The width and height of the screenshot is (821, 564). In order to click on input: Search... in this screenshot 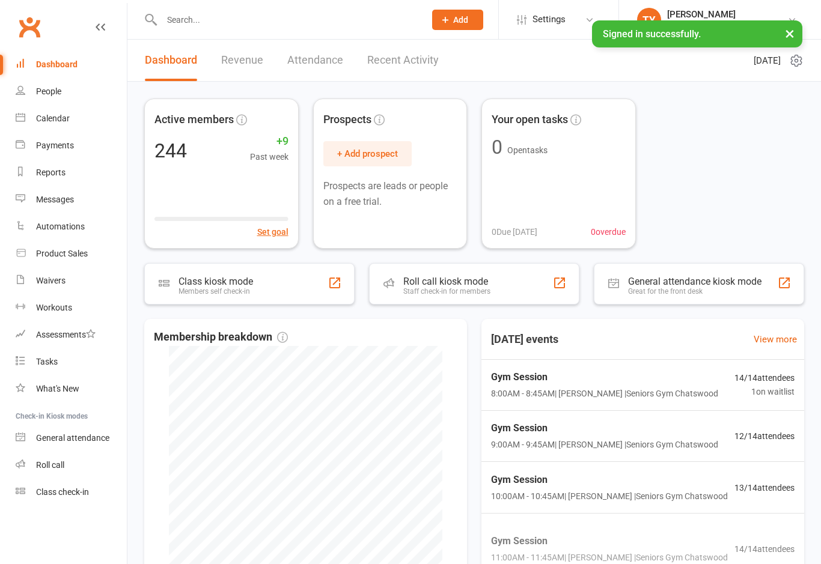, I will do `click(287, 20)`.